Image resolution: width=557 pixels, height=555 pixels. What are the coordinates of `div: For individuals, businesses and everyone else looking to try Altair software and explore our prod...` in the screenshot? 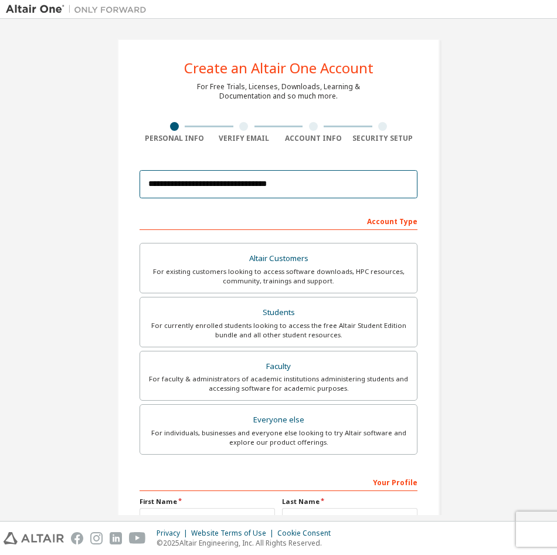 It's located at (279, 437).